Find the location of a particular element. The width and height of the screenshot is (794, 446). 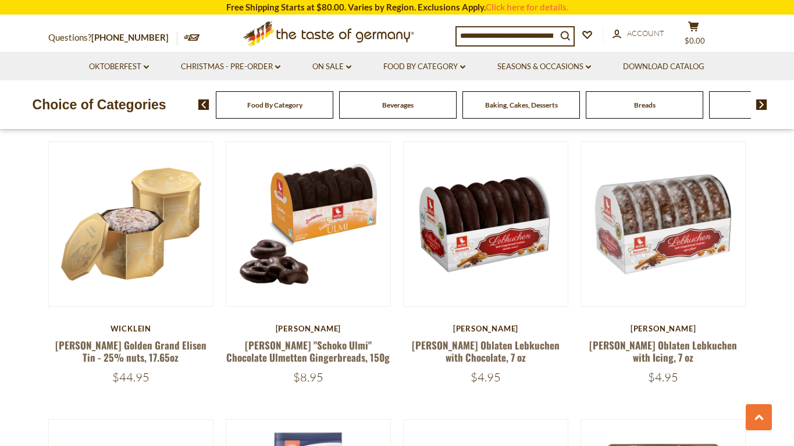

a: Beverages is located at coordinates (398, 105).